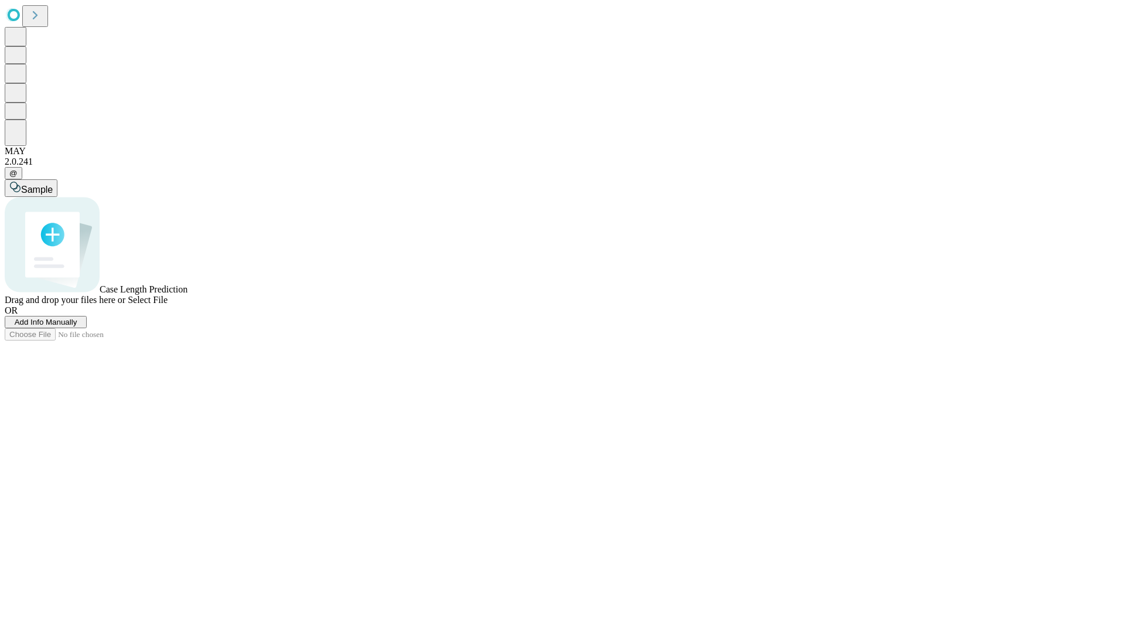 The image size is (1125, 633). What do you see at coordinates (31, 188) in the screenshot?
I see `button: Sample` at bounding box center [31, 188].